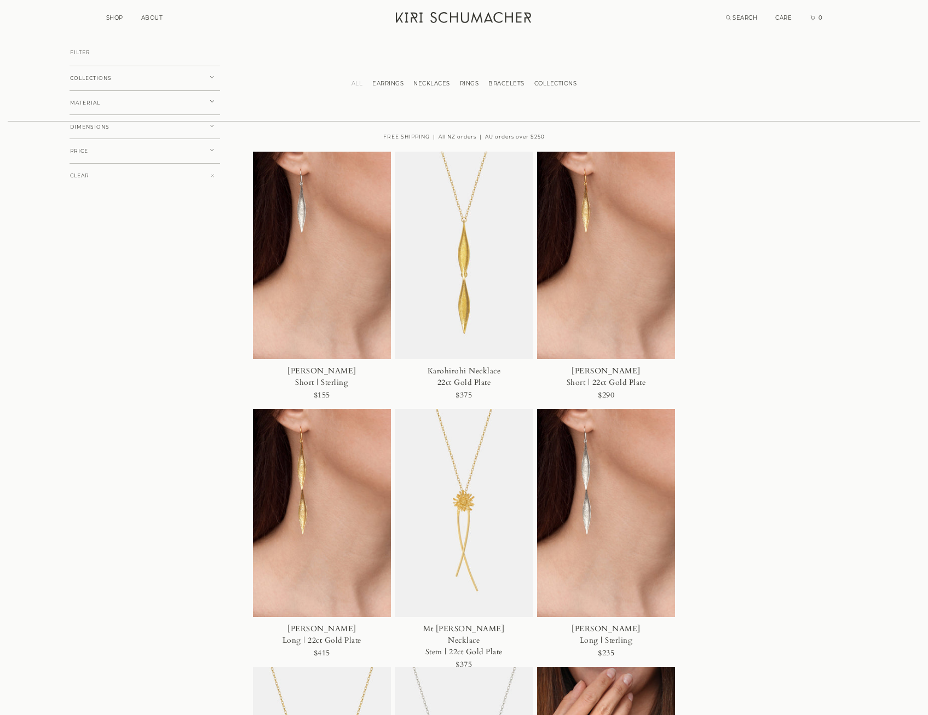 The image size is (928, 715). What do you see at coordinates (91, 78) in the screenshot?
I see `span: COLLECTIONS` at bounding box center [91, 78].